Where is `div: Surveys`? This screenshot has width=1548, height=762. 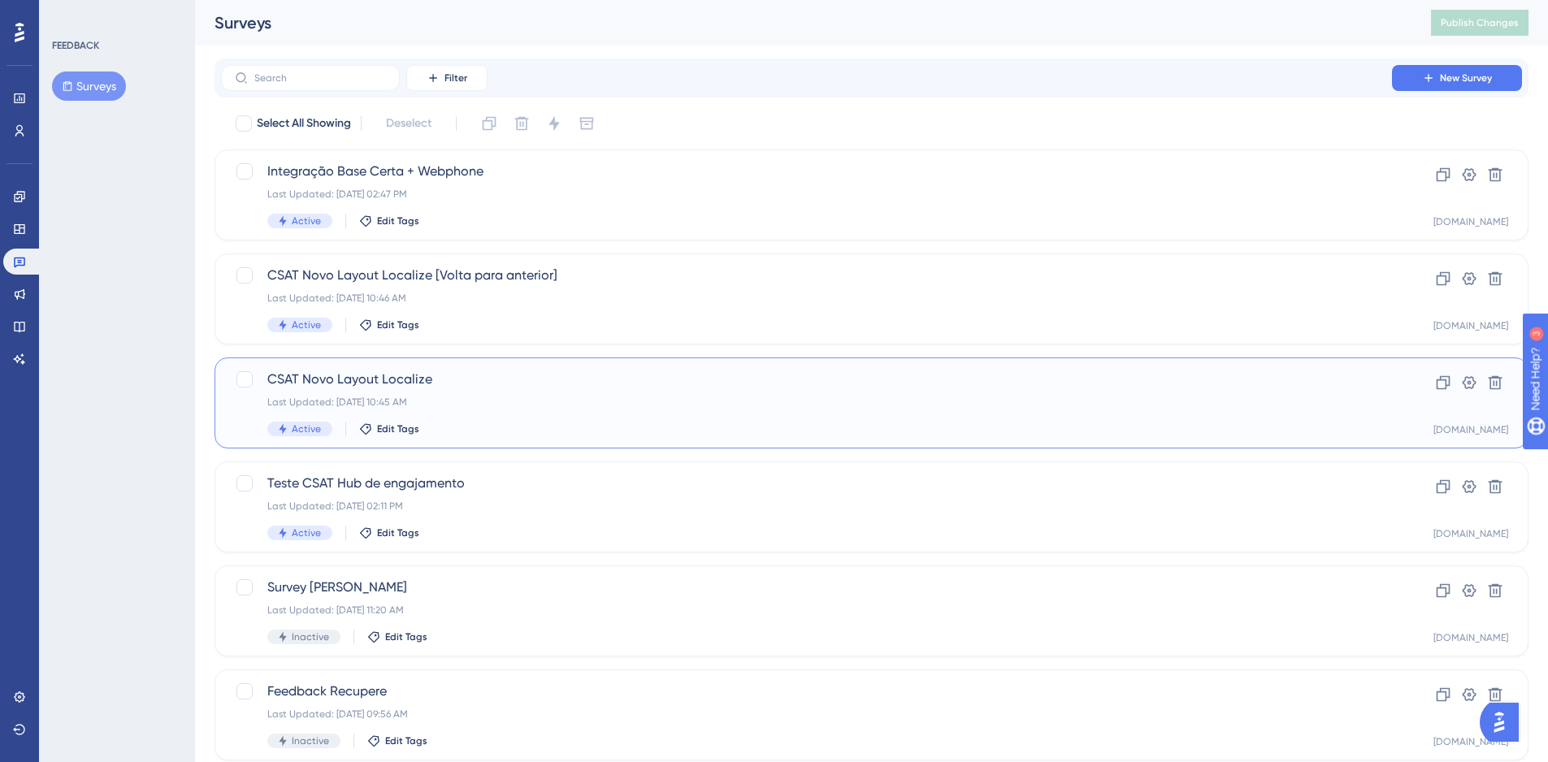
div: Surveys is located at coordinates (802, 23).